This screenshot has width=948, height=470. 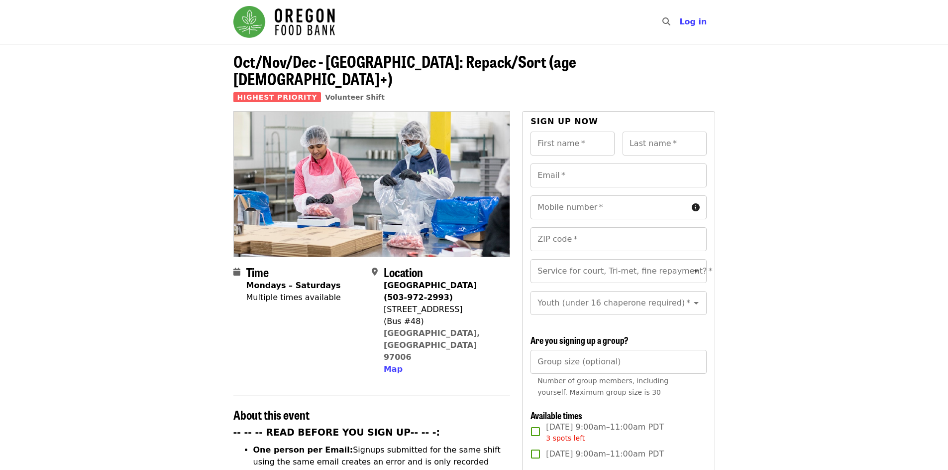 I want to click on i: search icon, so click(x=667, y=21).